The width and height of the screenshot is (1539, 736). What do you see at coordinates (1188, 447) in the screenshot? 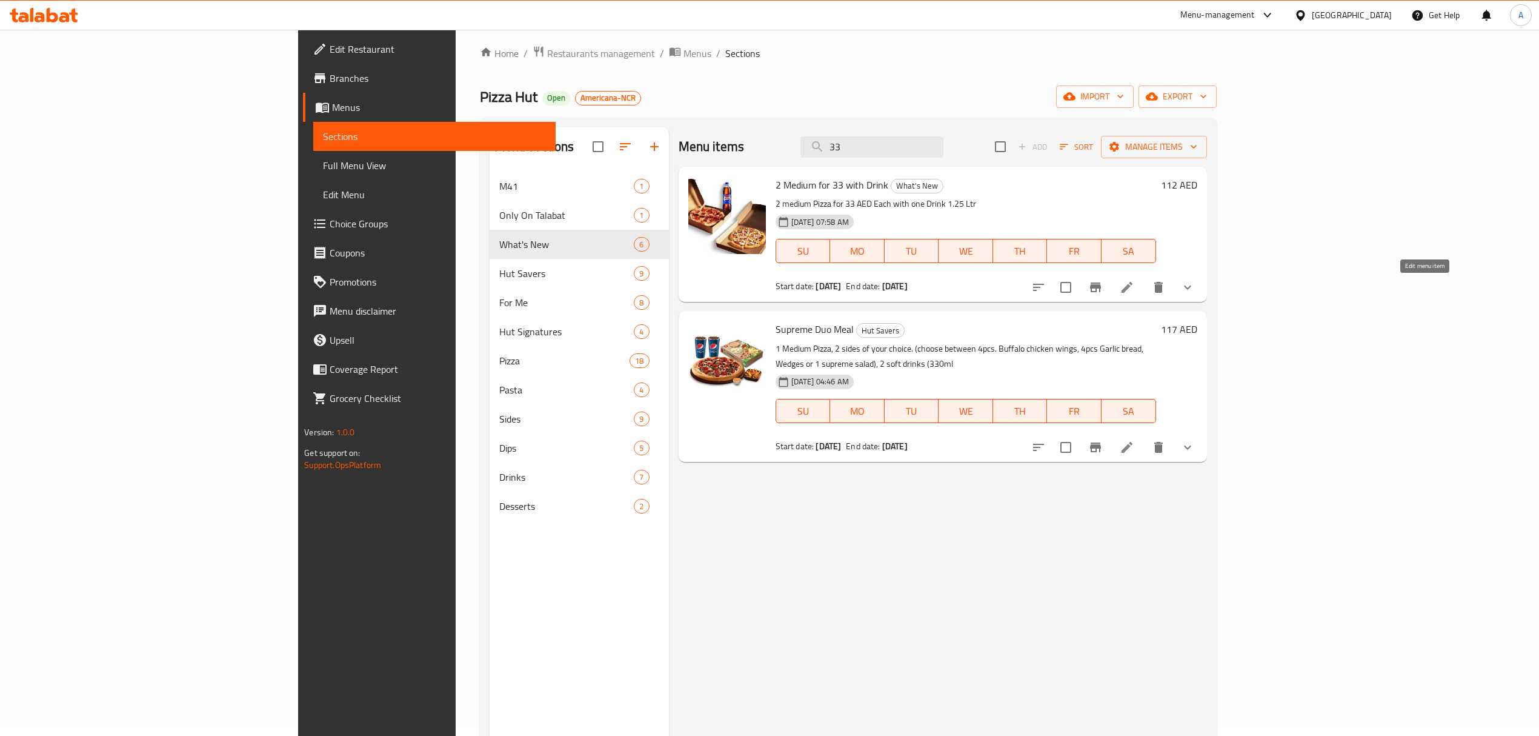
I see `svg: Show Choices` at bounding box center [1188, 447].